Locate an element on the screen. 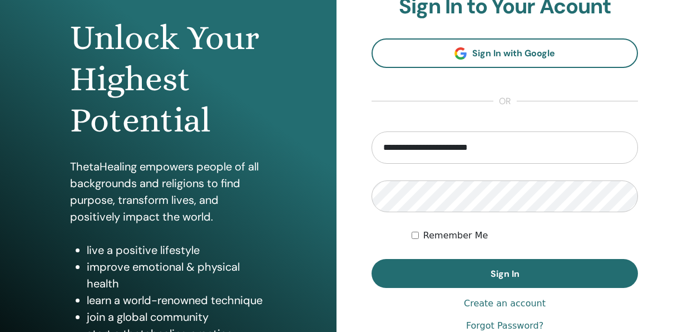  span: Sign In is located at coordinates (505, 273).